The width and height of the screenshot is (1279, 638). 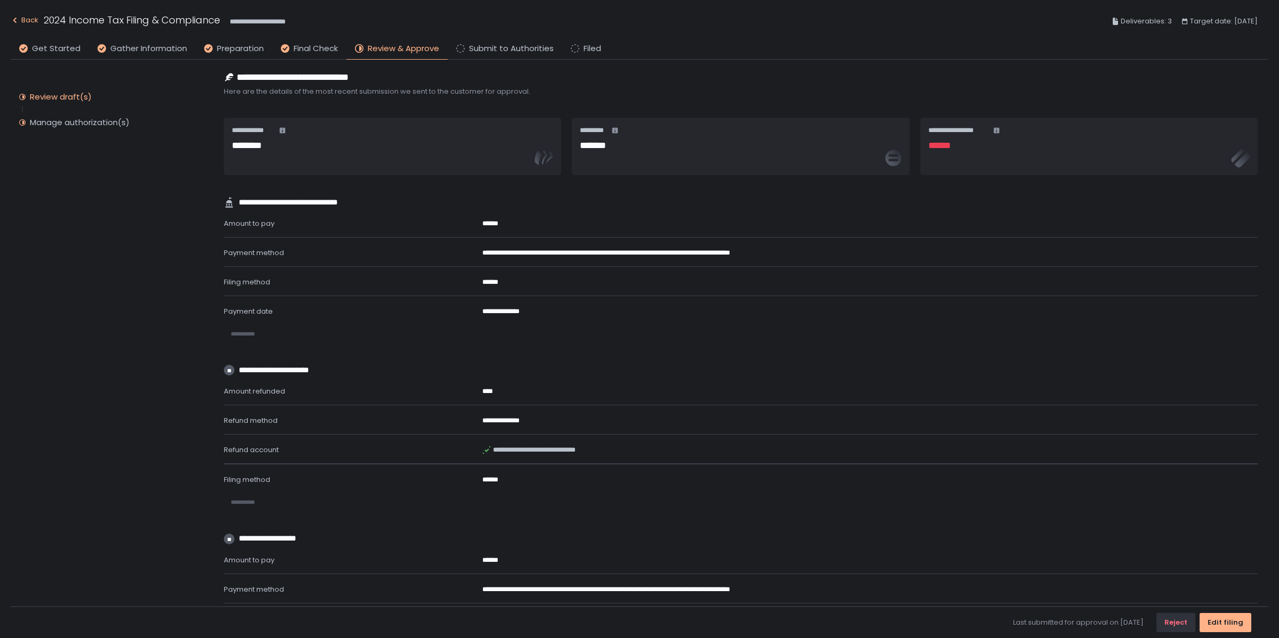 I want to click on span: Gather Information, so click(x=149, y=48).